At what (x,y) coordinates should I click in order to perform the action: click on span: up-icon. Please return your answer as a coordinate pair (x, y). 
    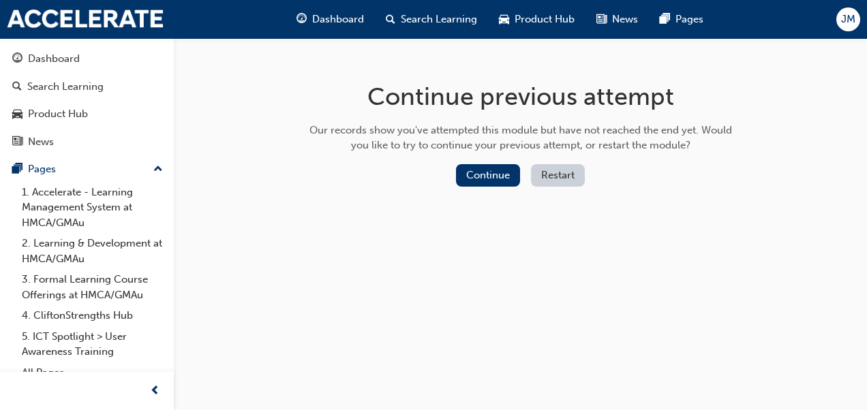
    Looking at the image, I should click on (158, 170).